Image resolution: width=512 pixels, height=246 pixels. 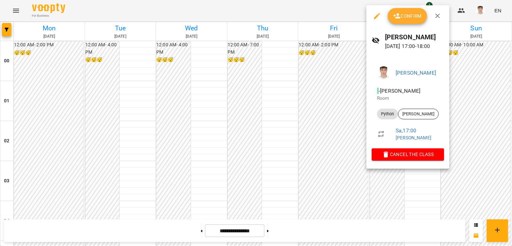 I want to click on p: Room, so click(x=408, y=98).